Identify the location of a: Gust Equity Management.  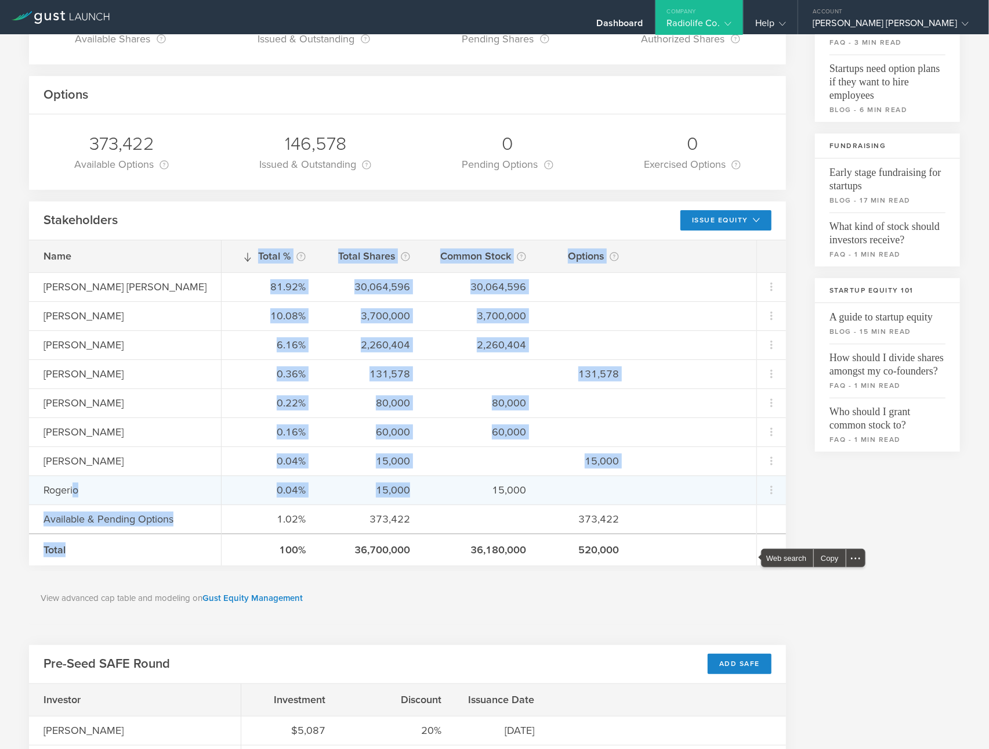
(252, 598).